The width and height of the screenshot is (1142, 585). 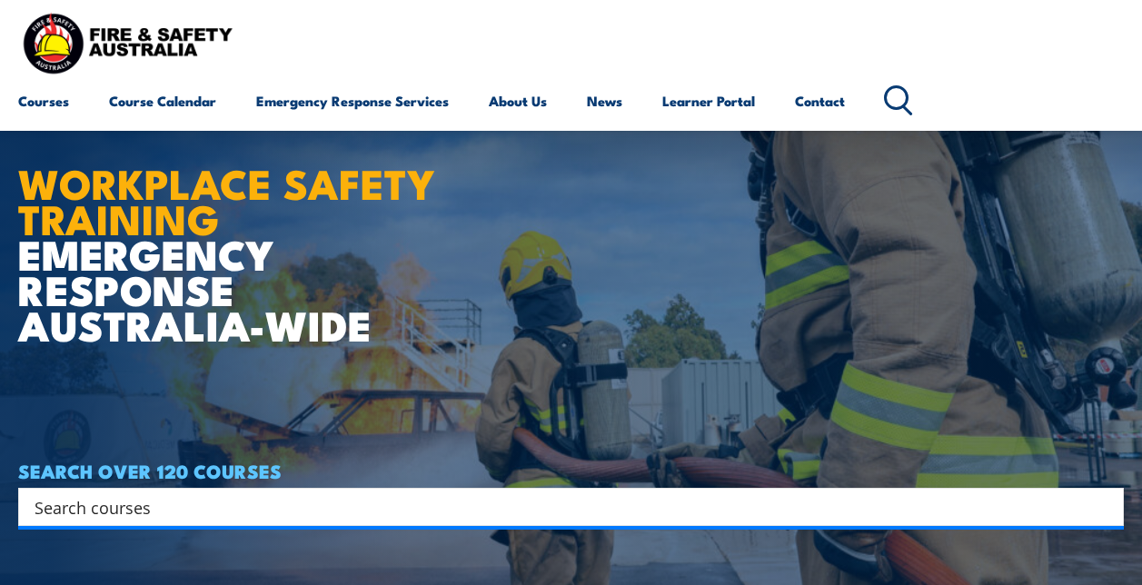 What do you see at coordinates (226, 200) in the screenshot?
I see `strong: WORKPLACE SAFETY TRAINING` at bounding box center [226, 200].